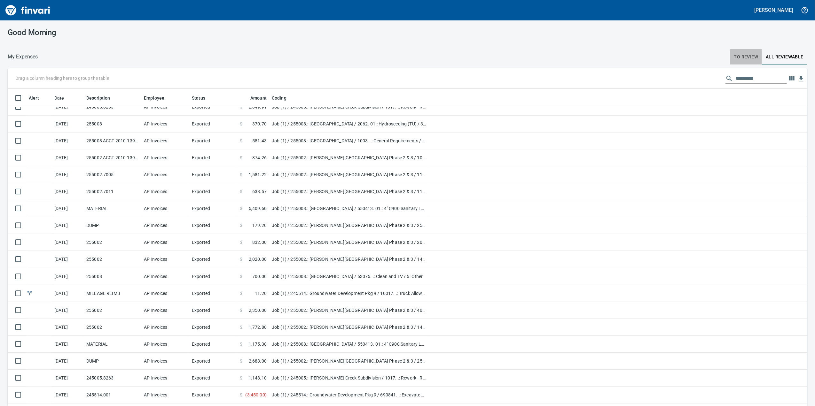 The height and width of the screenshot is (406, 815). What do you see at coordinates (62, 78) in the screenshot?
I see `p: Drag a column heading here to group the table` at bounding box center [62, 78].